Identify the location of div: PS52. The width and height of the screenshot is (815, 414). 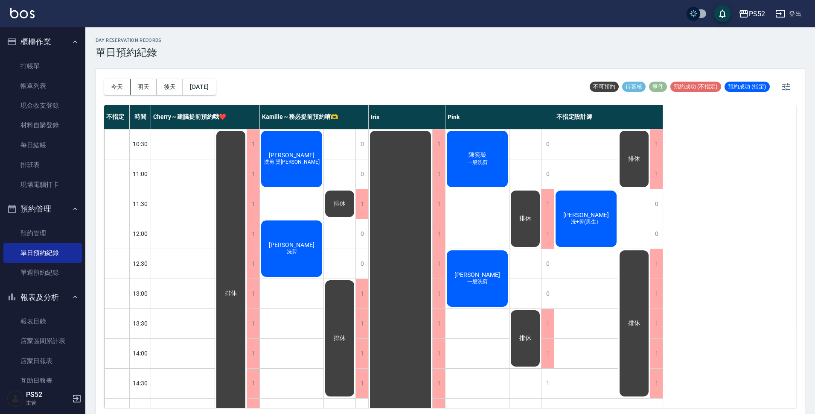
(757, 14).